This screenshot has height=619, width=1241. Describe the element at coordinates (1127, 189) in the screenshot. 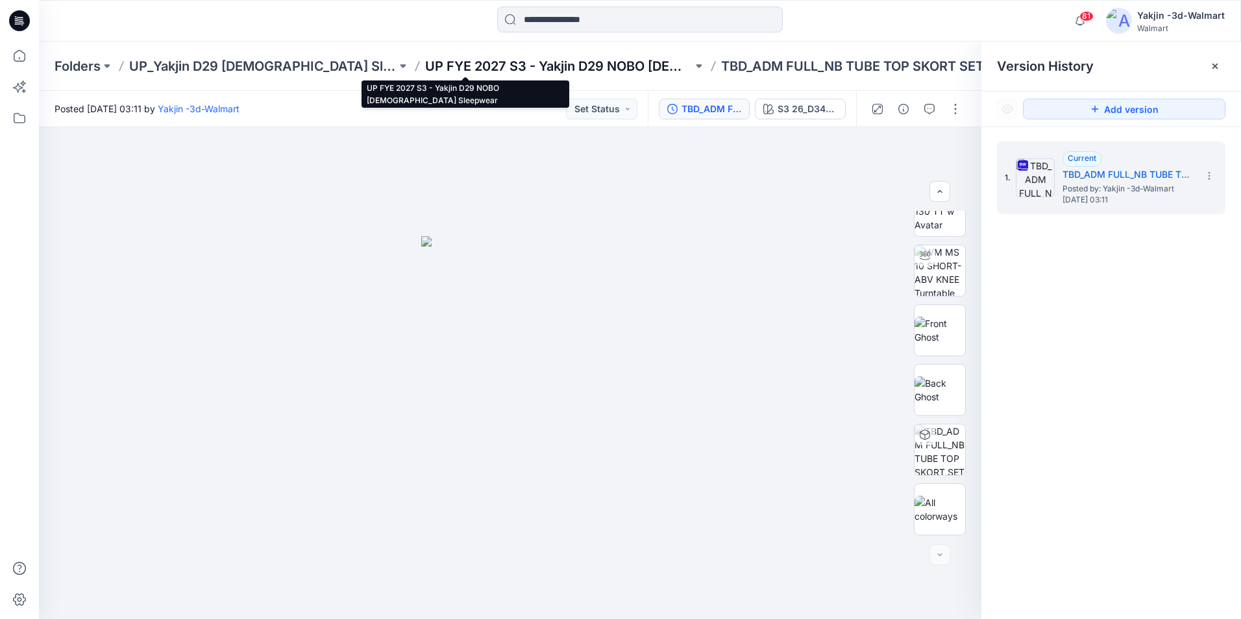

I see `span: Posted by: Yakjin -3d-Walmart` at that location.